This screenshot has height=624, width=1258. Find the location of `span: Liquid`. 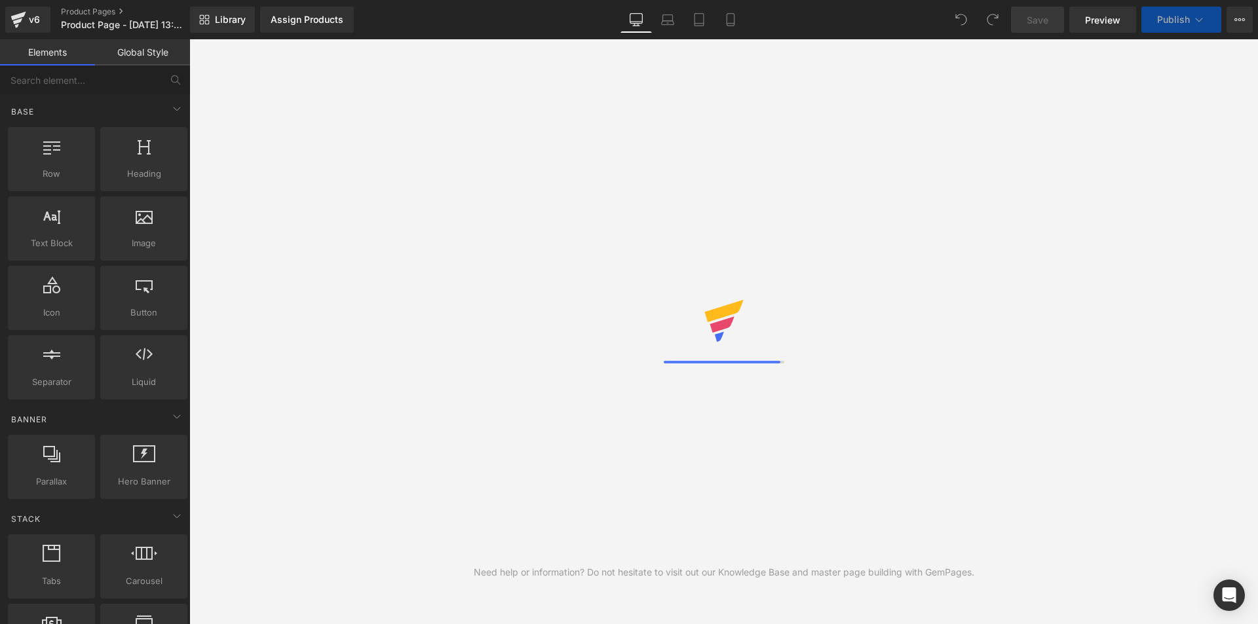

span: Liquid is located at coordinates (143, 382).